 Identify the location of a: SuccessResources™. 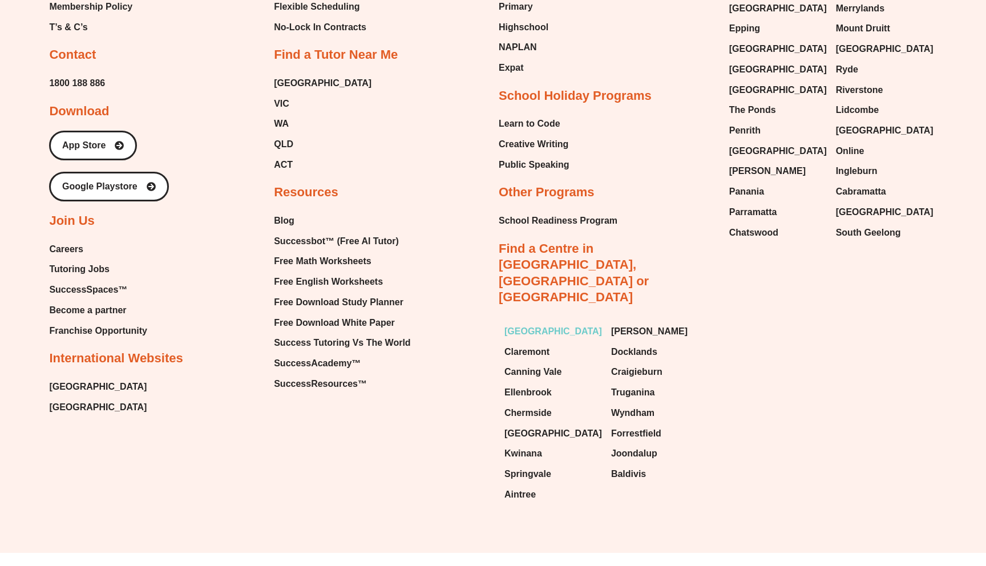
(342, 384).